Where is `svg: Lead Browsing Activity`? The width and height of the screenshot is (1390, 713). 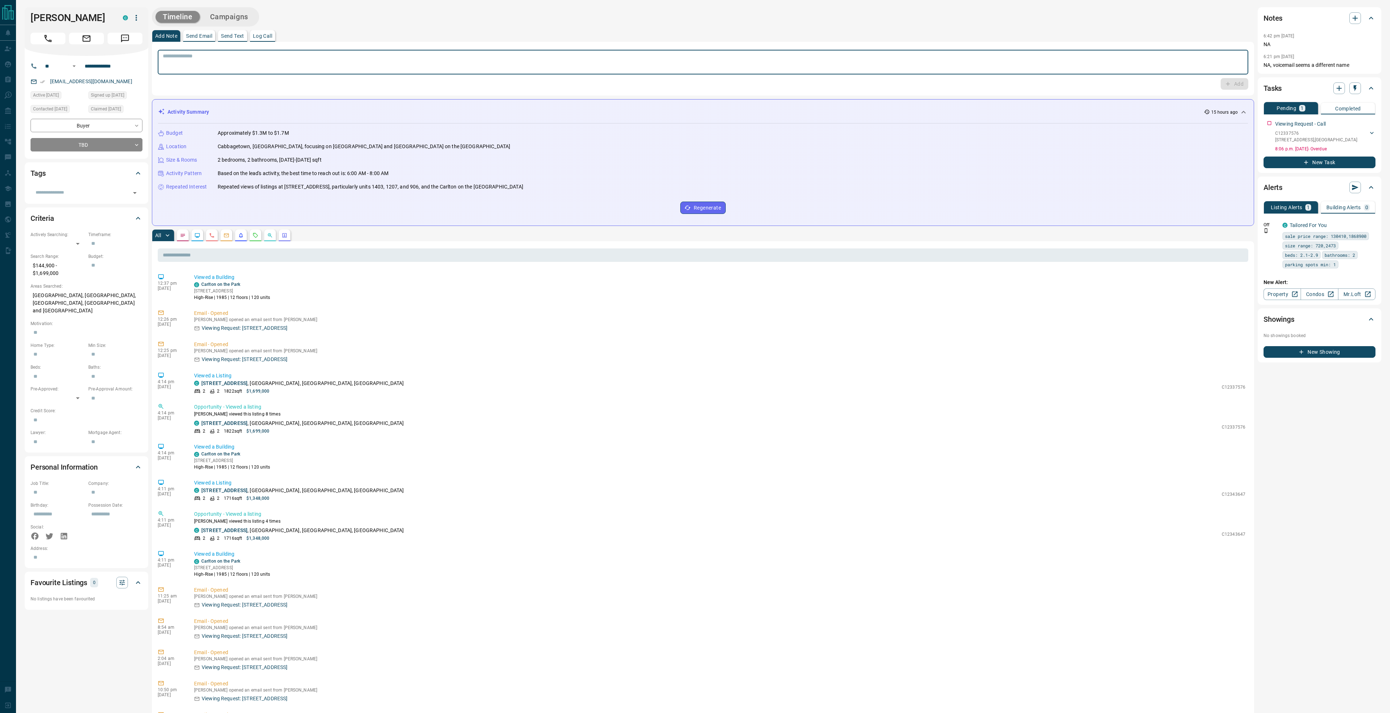
svg: Lead Browsing Activity is located at coordinates (197, 235).